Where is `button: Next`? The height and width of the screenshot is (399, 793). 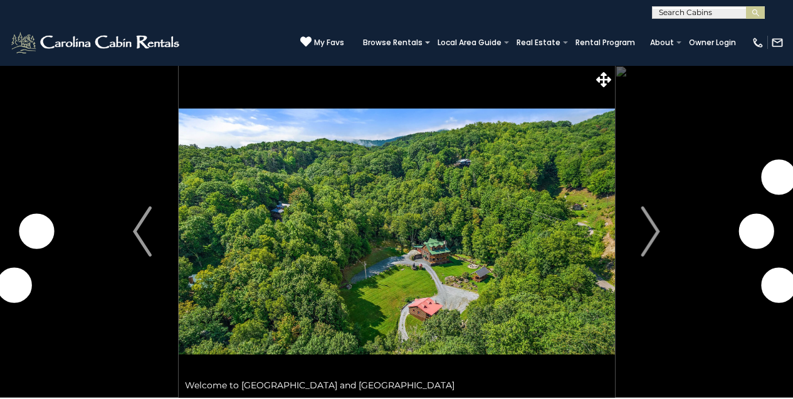 button: Next is located at coordinates (650, 231).